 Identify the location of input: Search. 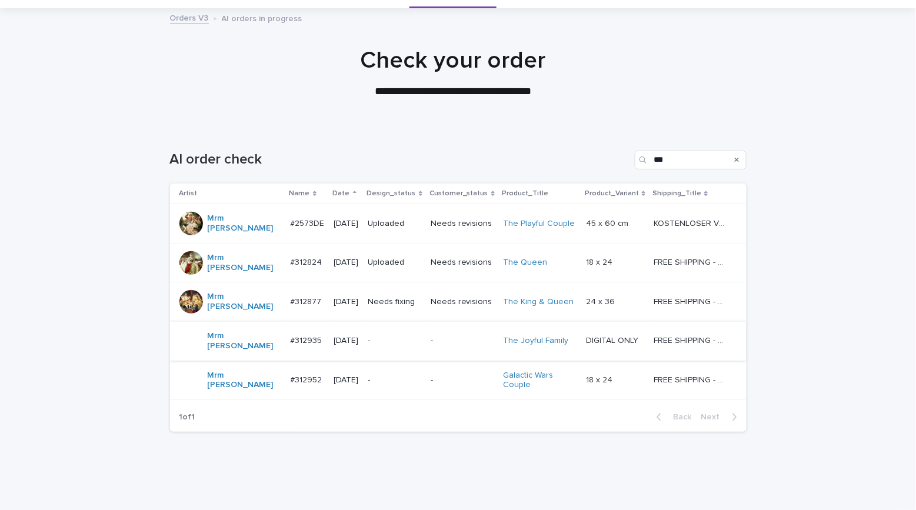
(691, 160).